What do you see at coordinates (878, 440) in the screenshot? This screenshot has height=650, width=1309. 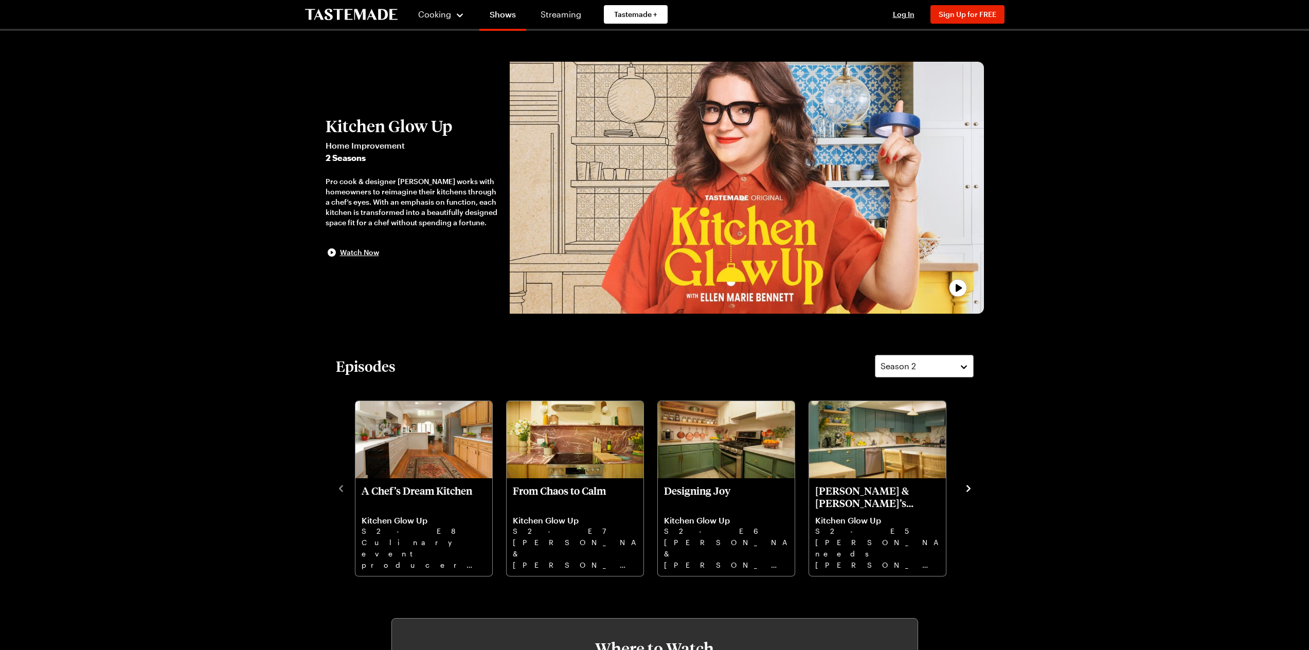 I see `img: Meredith & Dan’s Family Fix` at bounding box center [878, 440].